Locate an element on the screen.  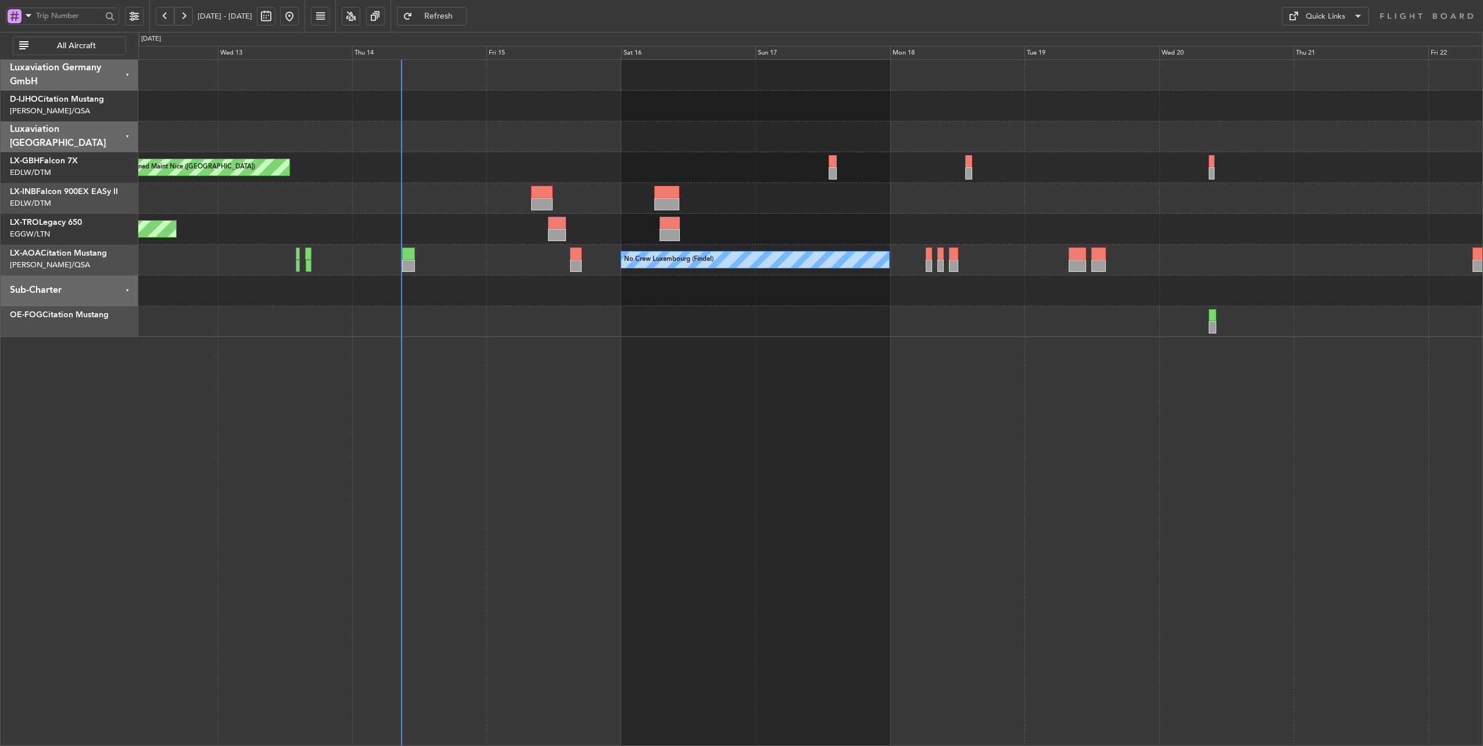
div: Wed 20 is located at coordinates (1226, 53).